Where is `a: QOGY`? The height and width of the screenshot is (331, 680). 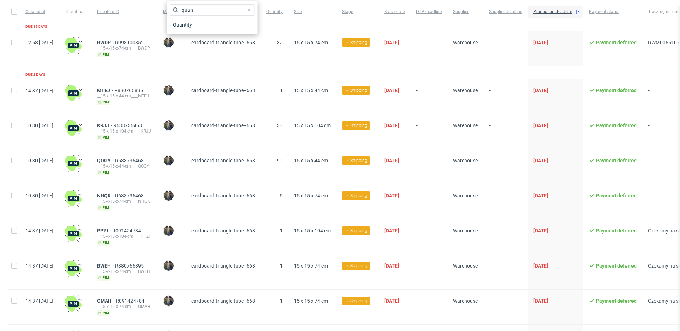 a: QOGY is located at coordinates (106, 161).